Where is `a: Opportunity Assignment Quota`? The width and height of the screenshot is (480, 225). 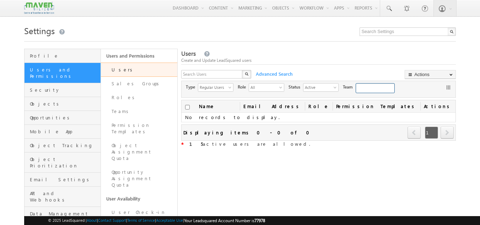 a: Opportunity Assignment Quota is located at coordinates (139, 179).